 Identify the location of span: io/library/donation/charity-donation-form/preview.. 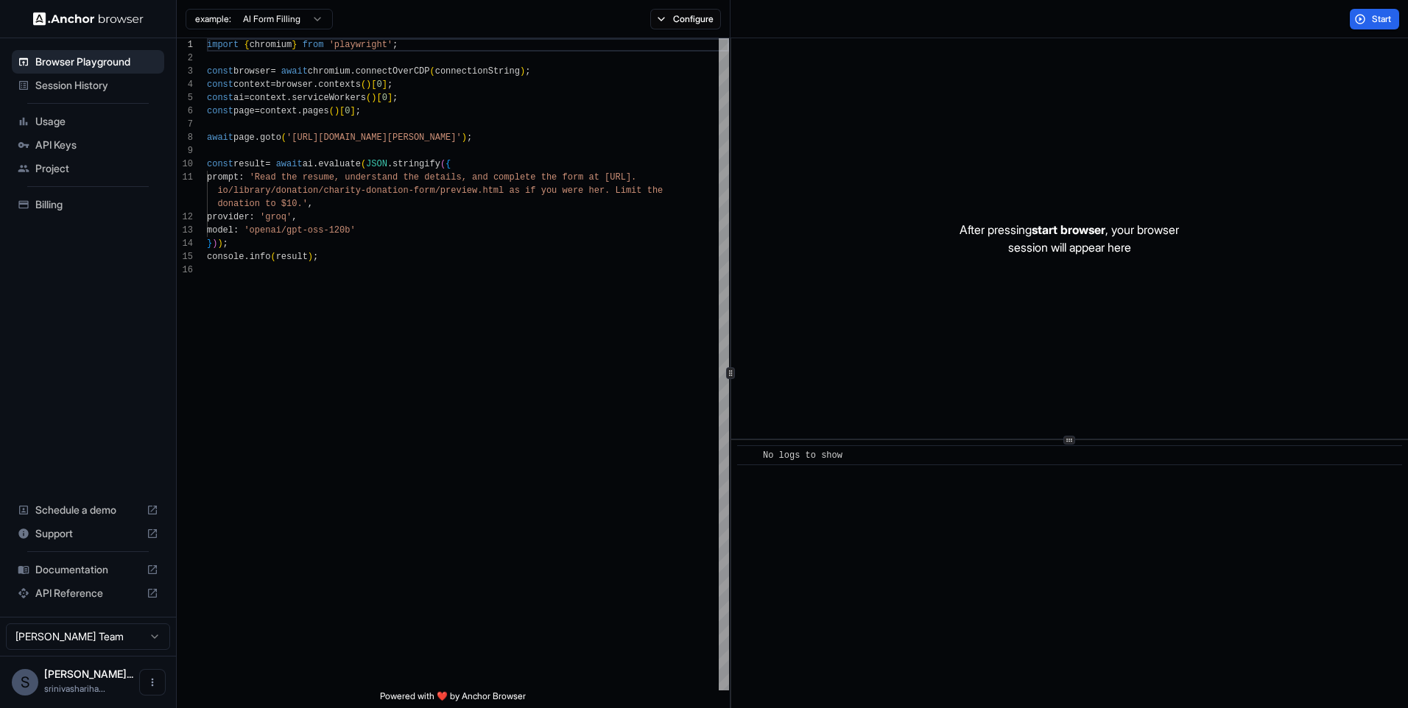
(350, 191).